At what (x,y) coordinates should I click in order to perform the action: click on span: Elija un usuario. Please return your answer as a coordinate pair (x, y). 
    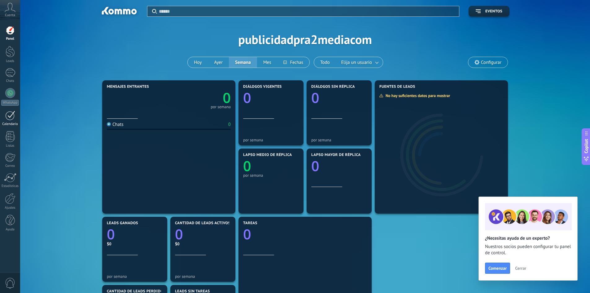
    Looking at the image, I should click on (356, 62).